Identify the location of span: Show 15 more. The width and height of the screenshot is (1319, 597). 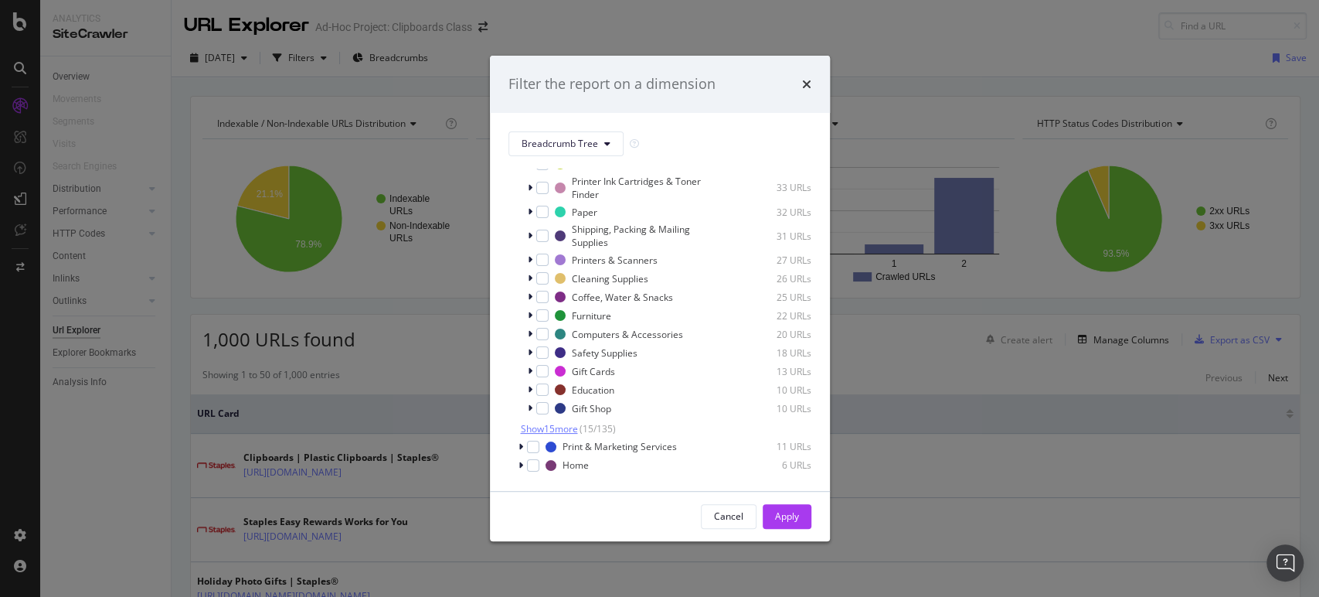
(549, 428).